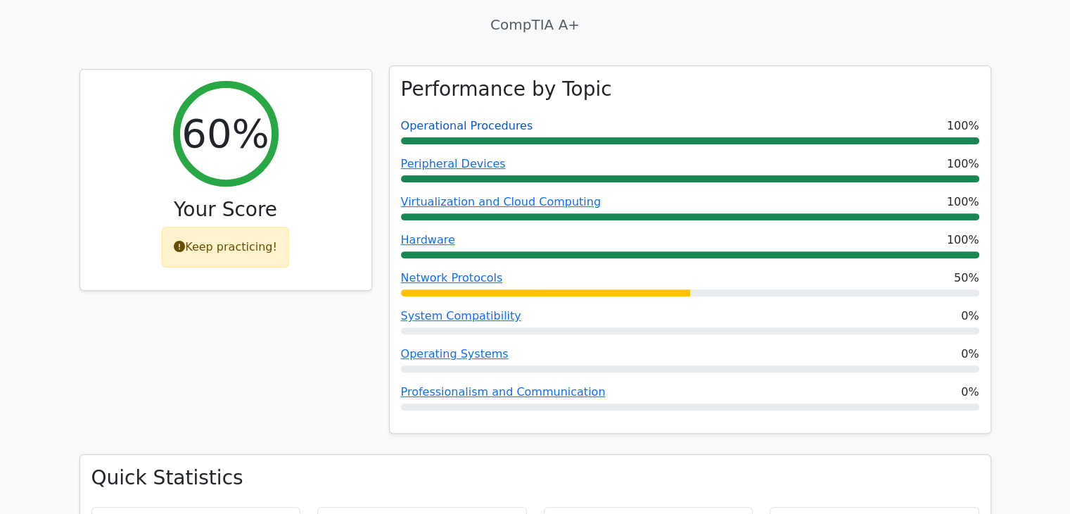 The height and width of the screenshot is (514, 1070). What do you see at coordinates (501, 201) in the screenshot?
I see `a: Virtualization and Cloud Computing` at bounding box center [501, 201].